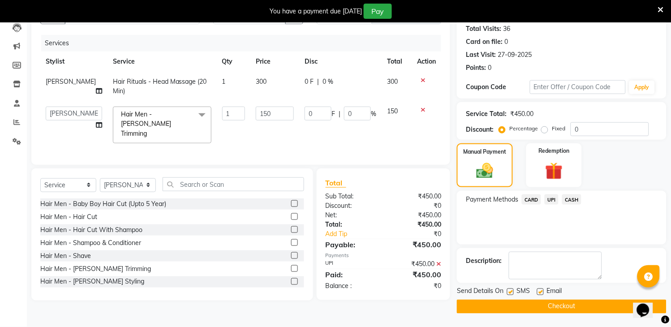 The image size is (671, 327). I want to click on span: Send Details On, so click(480, 292).